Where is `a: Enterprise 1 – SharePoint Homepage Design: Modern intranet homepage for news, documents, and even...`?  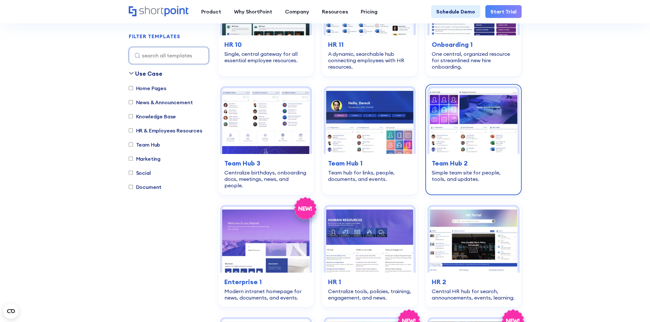 a: Enterprise 1 – SharePoint Homepage Design: Modern intranet homepage for news, documents, and even... is located at coordinates (266, 255).